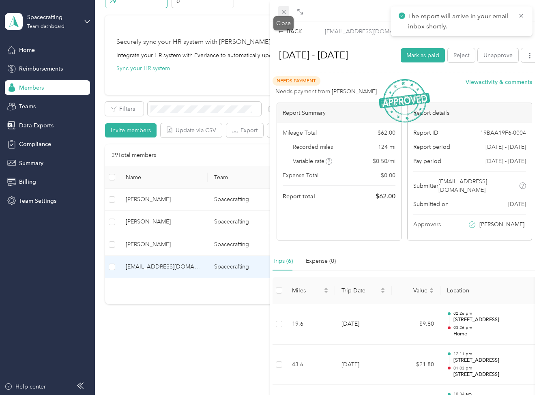  Describe the element at coordinates (300, 133) in the screenshot. I see `span: Mileage Total` at that location.